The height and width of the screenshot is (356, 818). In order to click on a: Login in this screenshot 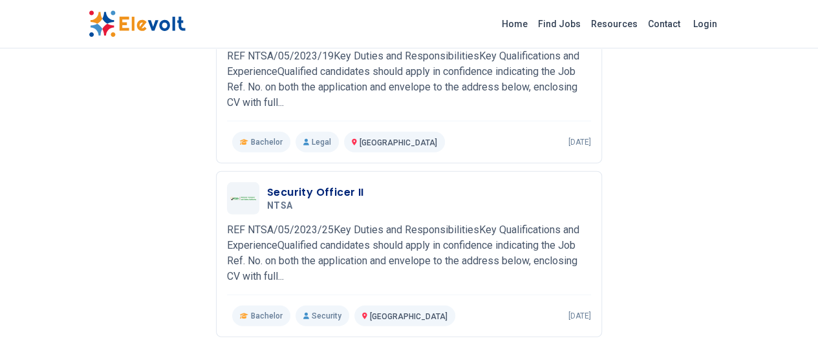, I will do `click(705, 24)`.